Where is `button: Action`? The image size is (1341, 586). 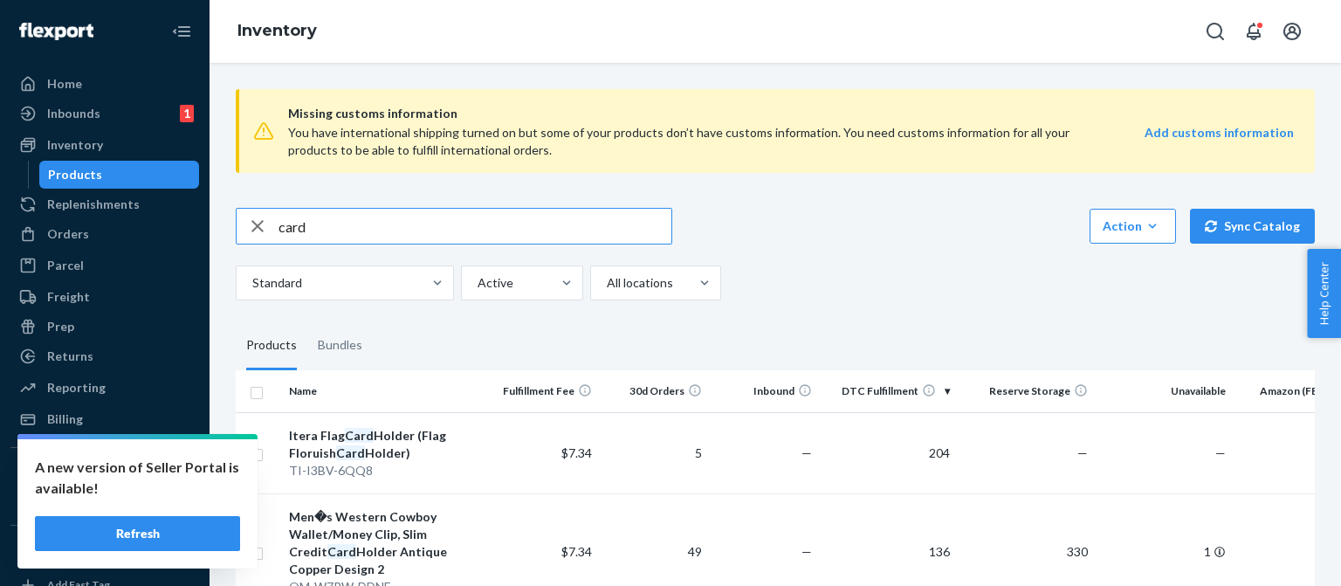 button: Action is located at coordinates (1132, 226).